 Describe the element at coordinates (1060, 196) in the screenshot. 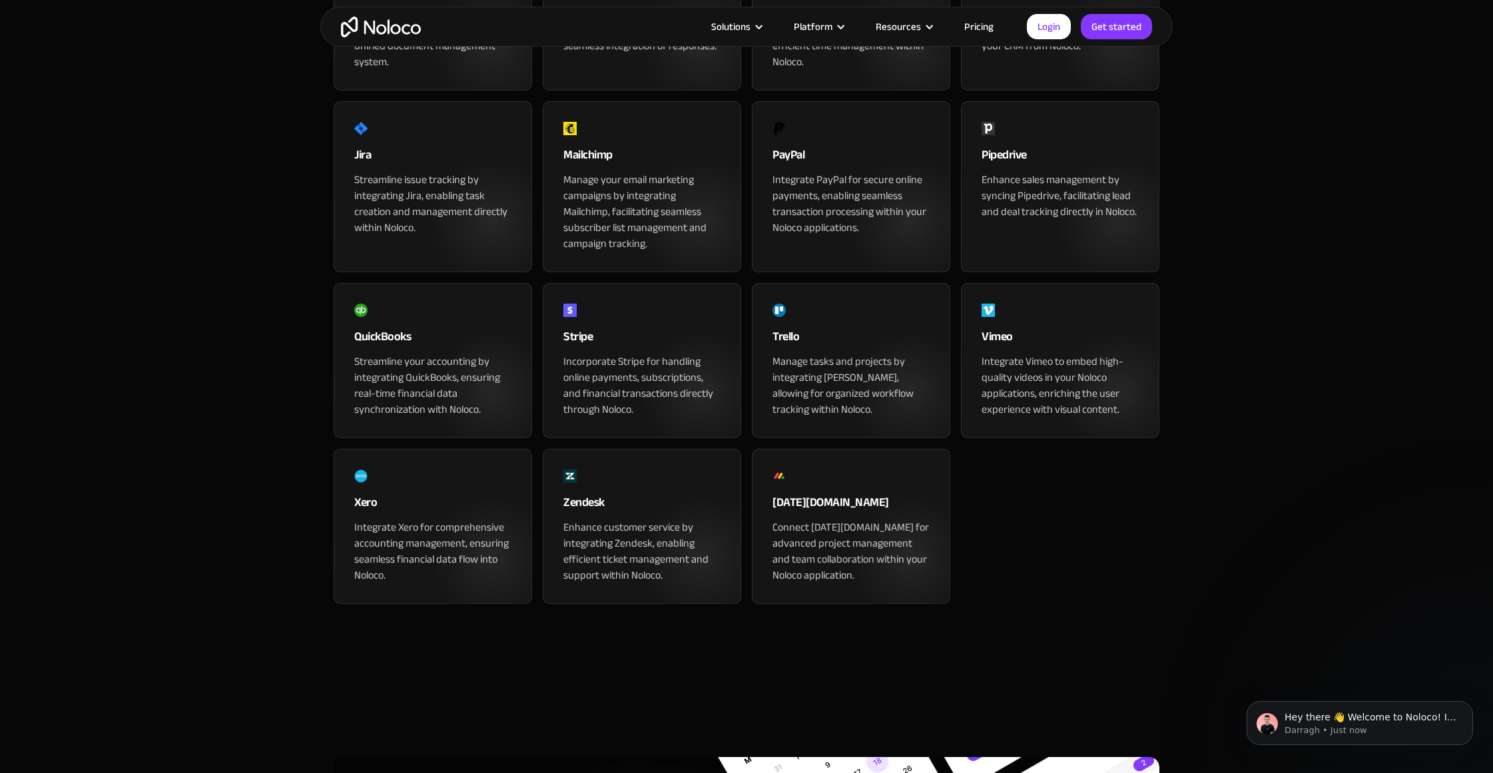

I see `div: Enhance sales management by syncing Pipedrive, facilitating lead and deal tracking directly in No...` at that location.